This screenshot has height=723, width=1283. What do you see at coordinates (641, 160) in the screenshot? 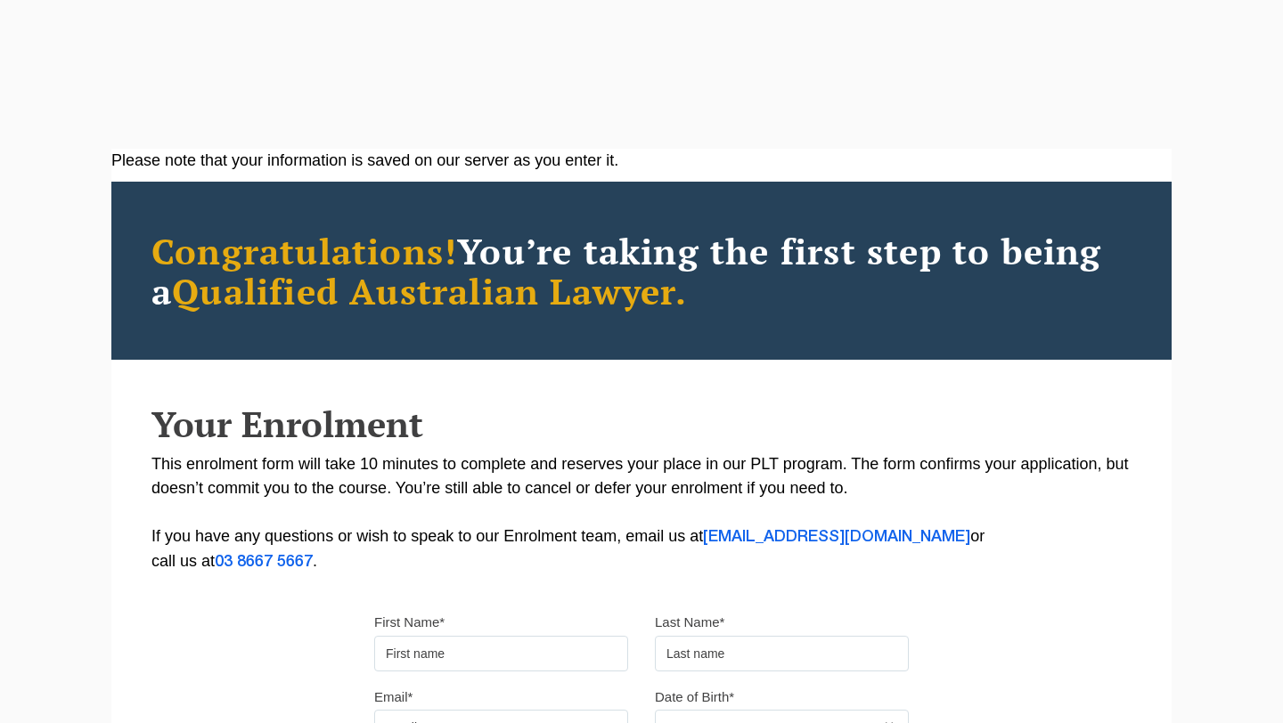
I see `div: Please note that your information is saved on our server as you enter it.` at bounding box center [641, 160].